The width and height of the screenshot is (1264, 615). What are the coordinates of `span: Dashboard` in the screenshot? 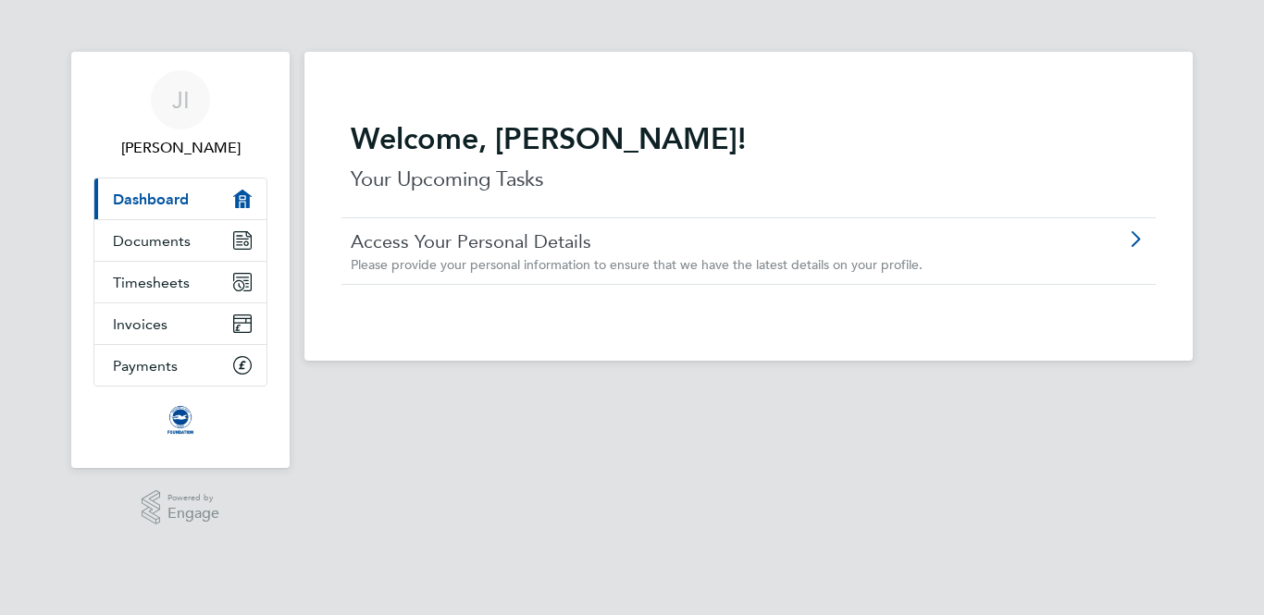 It's located at (151, 199).